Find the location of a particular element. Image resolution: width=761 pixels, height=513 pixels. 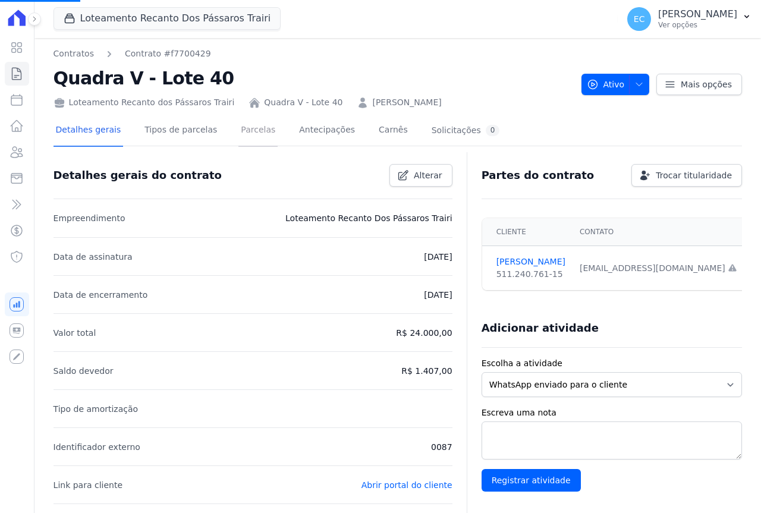

p: Ver opções is located at coordinates (697, 25).